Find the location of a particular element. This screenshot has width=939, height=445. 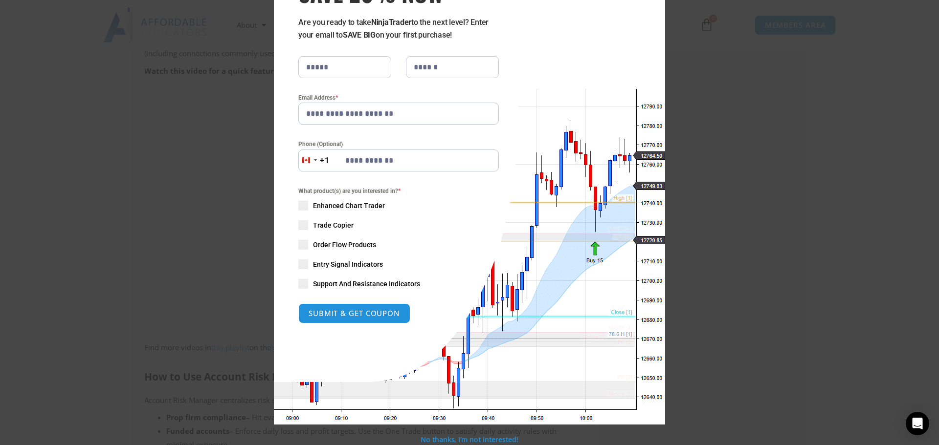

label: Order Flow Products is located at coordinates (399, 245).